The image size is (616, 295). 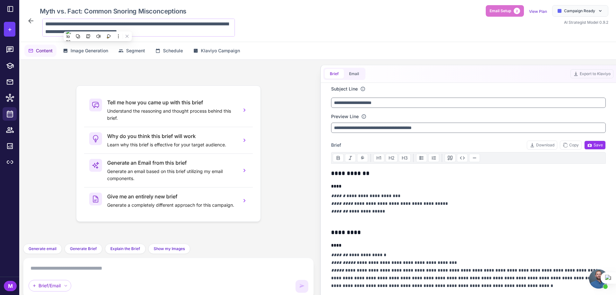 I want to click on span: Show my Images, so click(x=169, y=249).